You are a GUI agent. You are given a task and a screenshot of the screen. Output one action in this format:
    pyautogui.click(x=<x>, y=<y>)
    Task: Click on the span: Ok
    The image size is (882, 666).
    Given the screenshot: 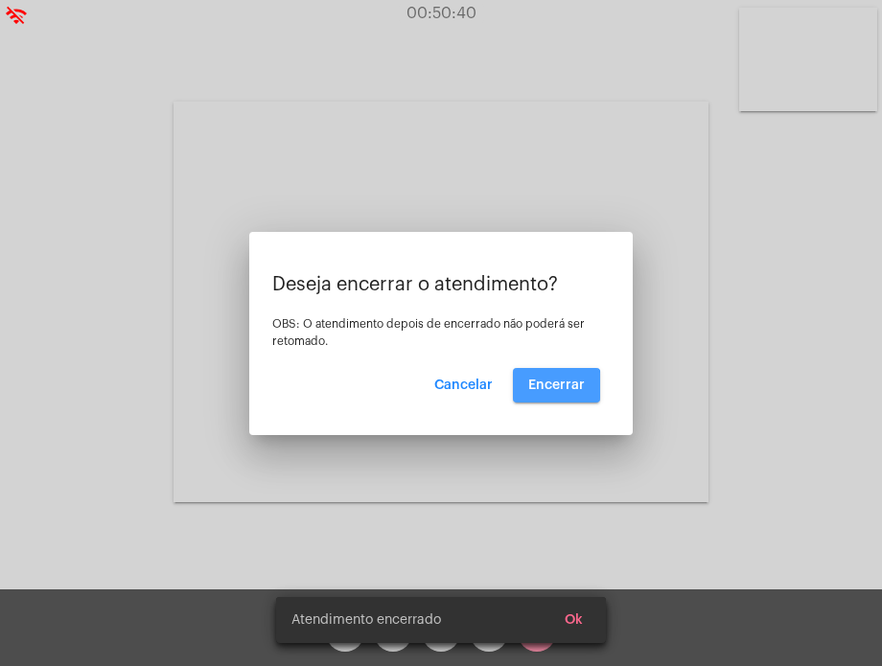 What is the action you would take?
    pyautogui.click(x=573, y=620)
    